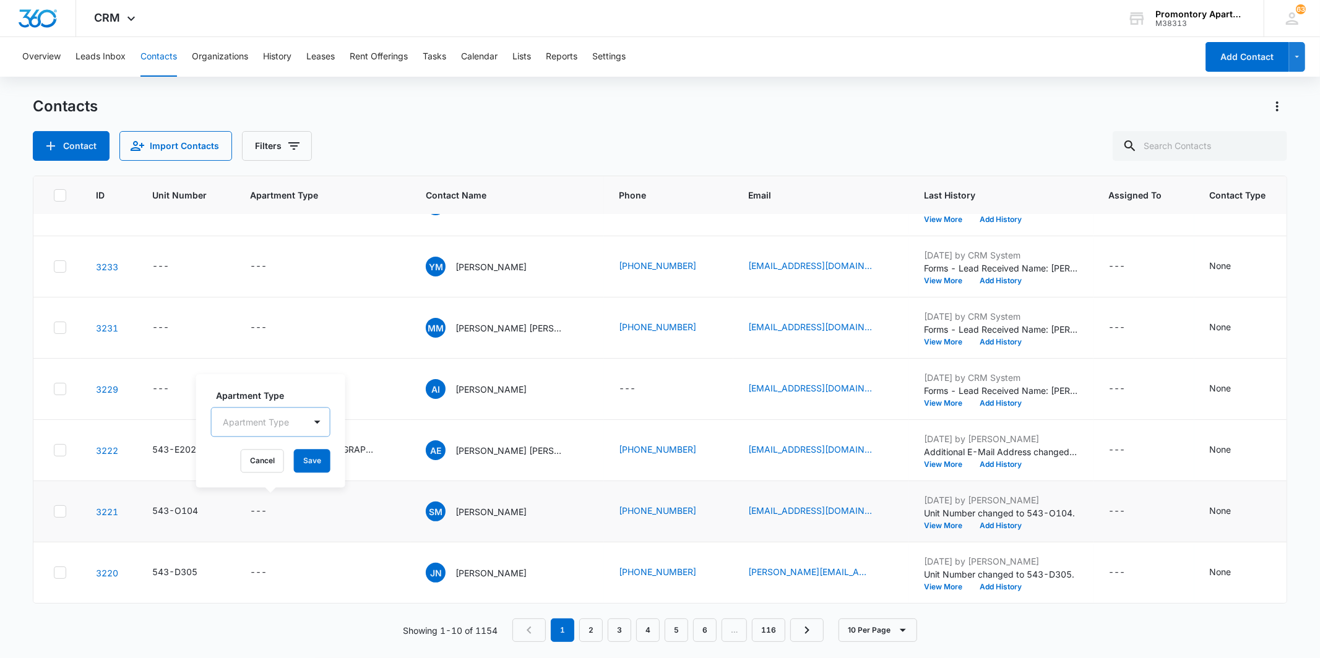 The width and height of the screenshot is (1320, 658). Describe the element at coordinates (65, 106) in the screenshot. I see `h1: Contacts` at that location.